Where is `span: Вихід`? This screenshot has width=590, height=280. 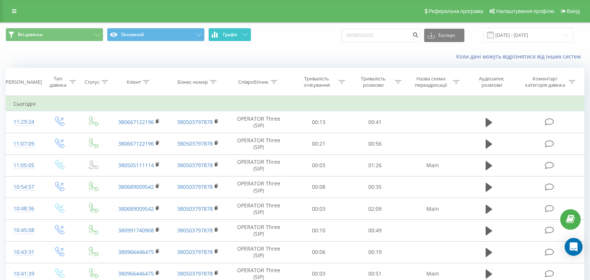
span: Вихід is located at coordinates (573, 11).